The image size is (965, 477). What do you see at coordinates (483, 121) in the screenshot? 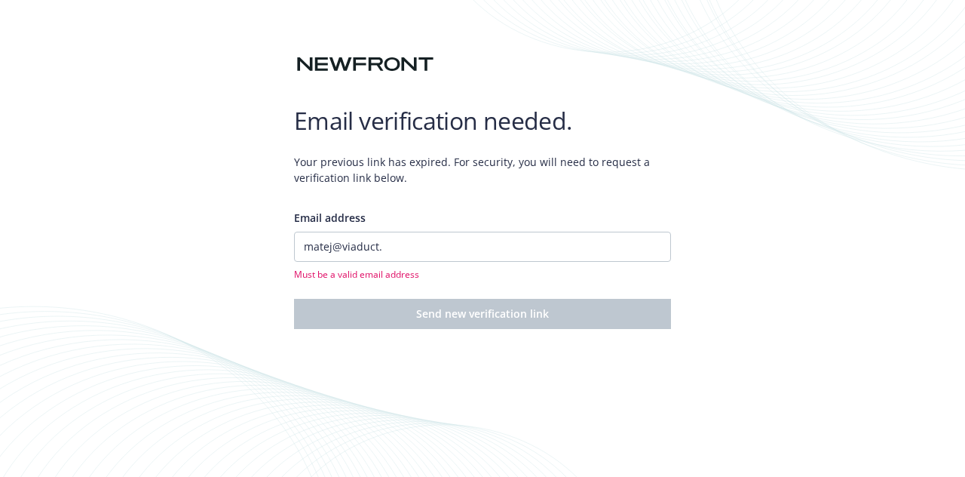
I see `h1: Email verification needed.` at bounding box center [483, 121].